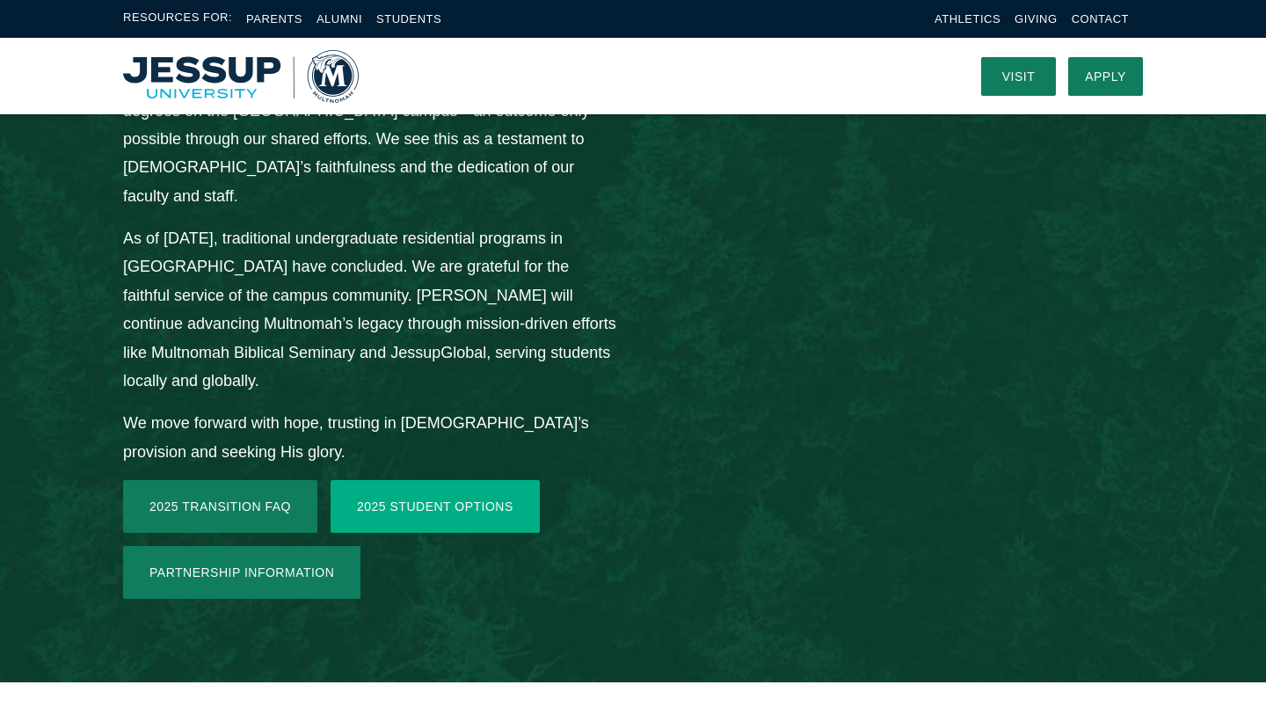  I want to click on p: Thanks to this partnership, two graduating classes completed their degrees on the [GEOGRAPHIC_DAT..., so click(369, 139).